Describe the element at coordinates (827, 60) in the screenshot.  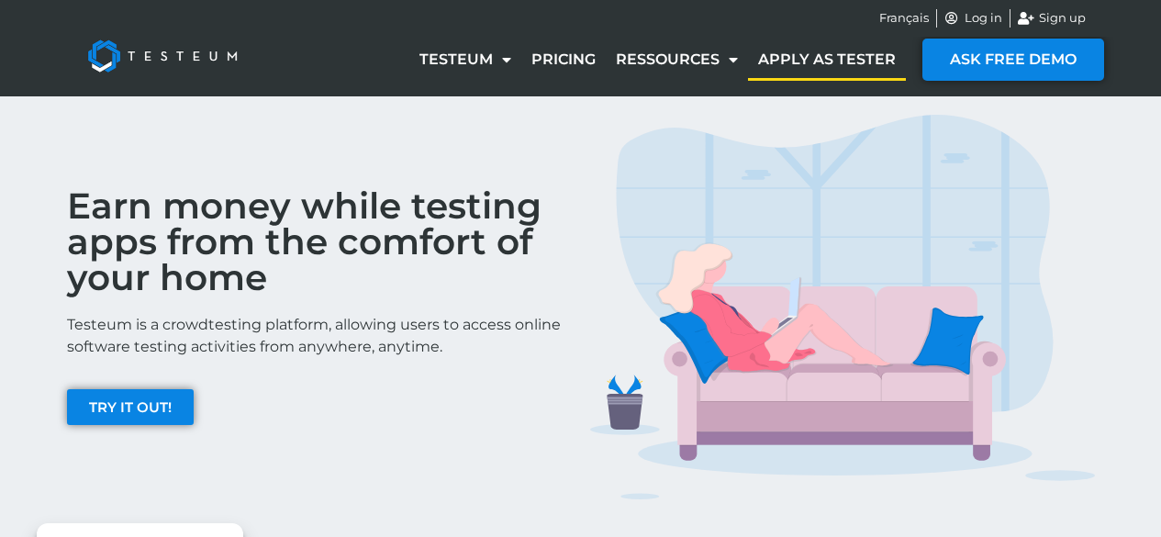
I see `a: Apply as tester` at that location.